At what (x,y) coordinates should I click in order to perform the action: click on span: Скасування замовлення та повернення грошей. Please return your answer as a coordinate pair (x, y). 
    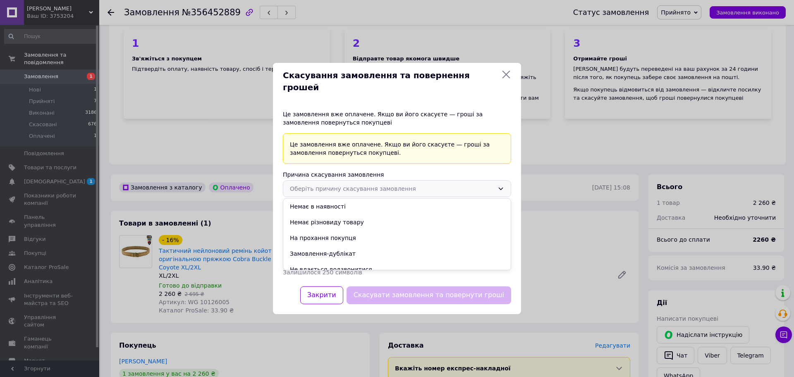
    Looking at the image, I should click on (390, 81).